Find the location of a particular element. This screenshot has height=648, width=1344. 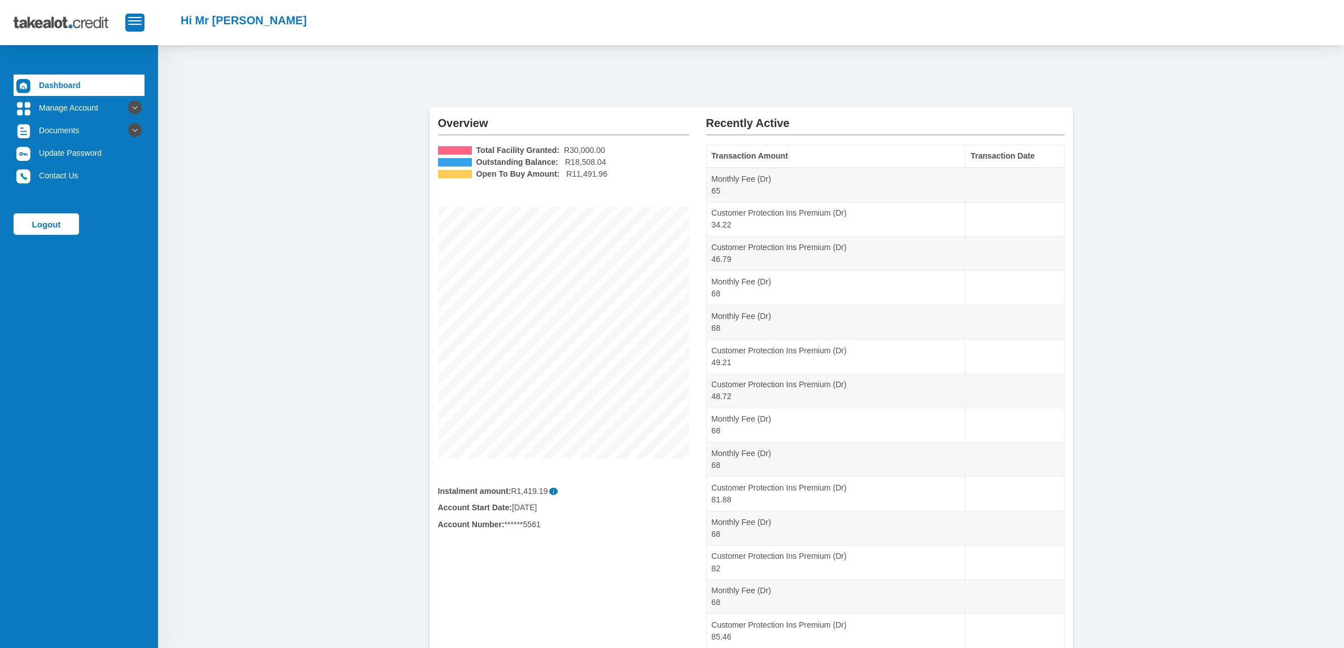

td: Customer Protection Ins Premium (Dr) 49.21 is located at coordinates (836, 356).